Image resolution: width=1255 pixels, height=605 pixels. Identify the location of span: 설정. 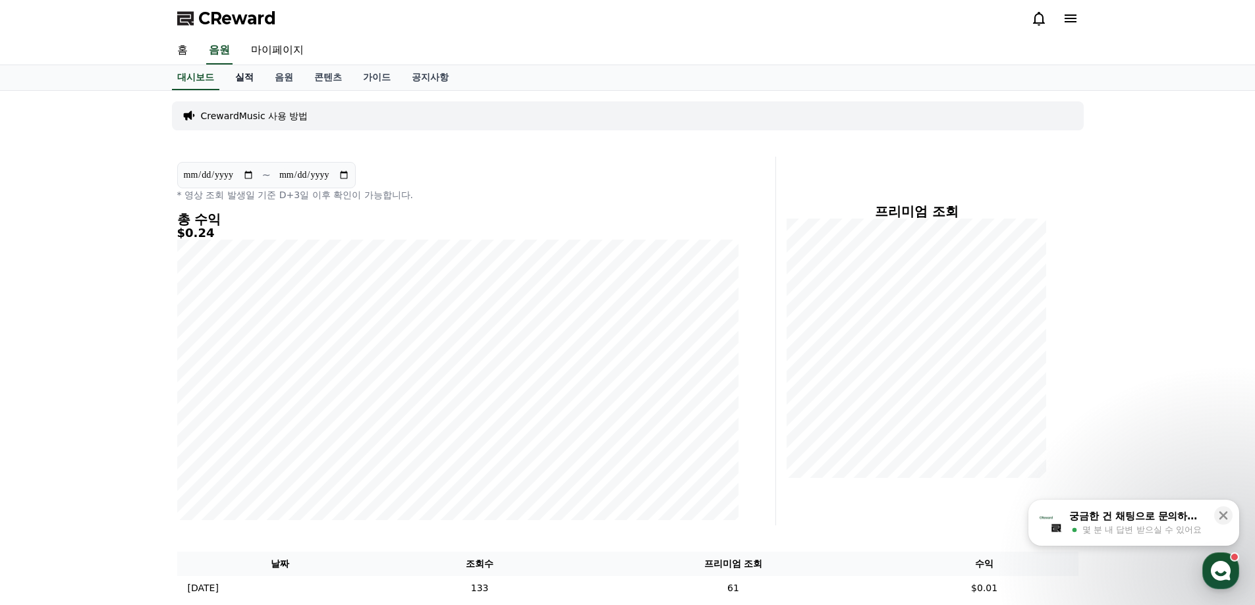
(211, 443).